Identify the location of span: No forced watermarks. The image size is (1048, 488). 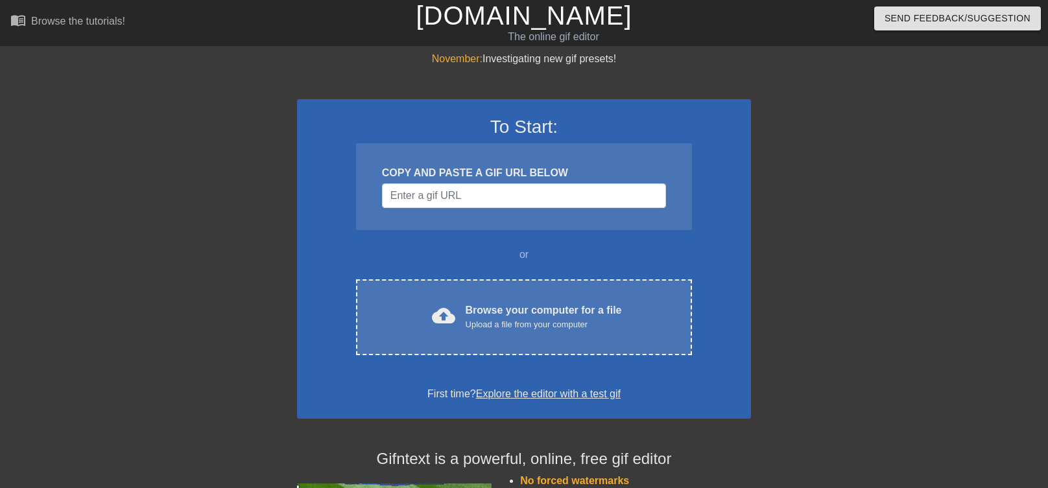
(575, 481).